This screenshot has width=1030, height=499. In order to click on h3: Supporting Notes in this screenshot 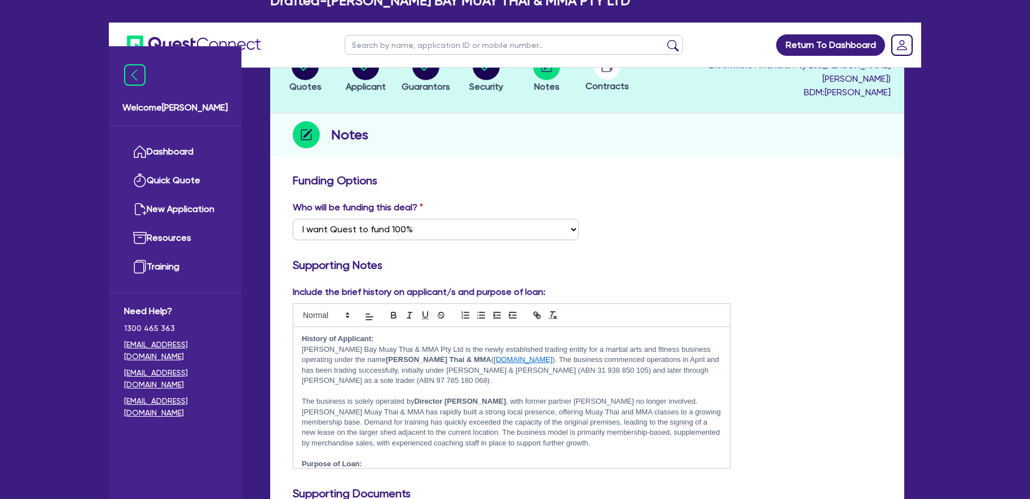, I will do `click(587, 265)`.